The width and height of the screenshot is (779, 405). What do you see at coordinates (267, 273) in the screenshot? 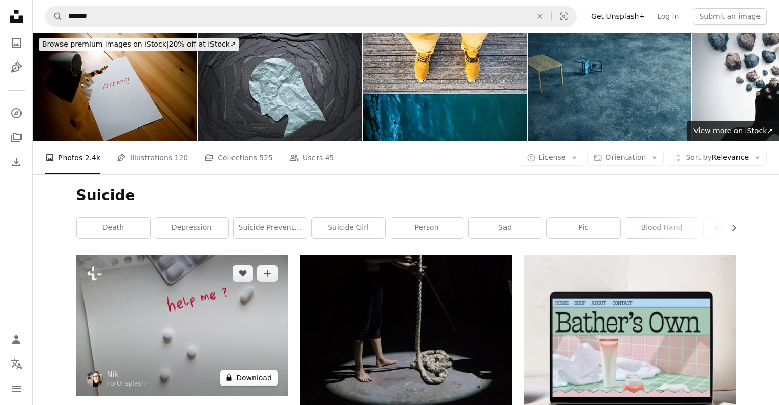
I see `button: Add to Collection` at bounding box center [267, 273].